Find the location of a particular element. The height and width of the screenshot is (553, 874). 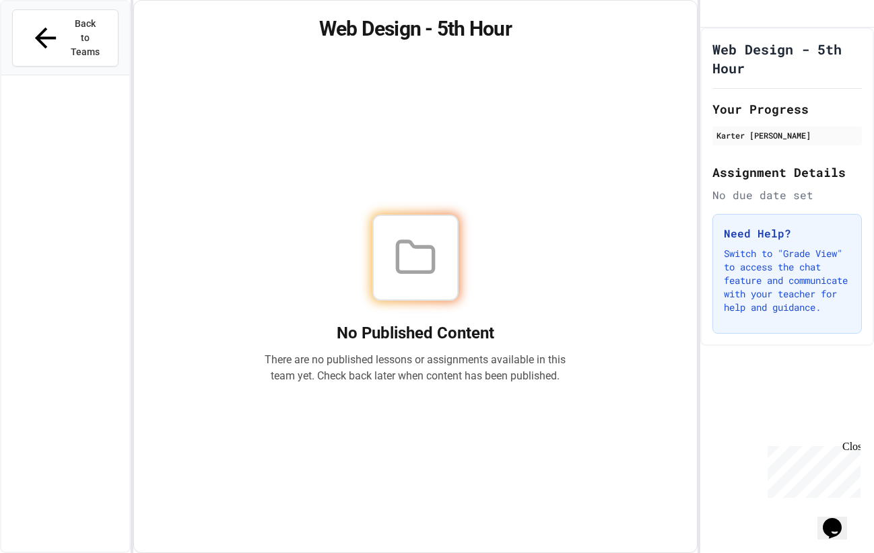

p: There are no published lessons or assignments available in this team yet. Check back later when c... is located at coordinates (415, 368).